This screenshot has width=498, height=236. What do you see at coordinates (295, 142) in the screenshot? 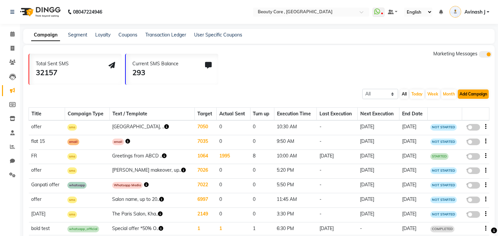
I see `td: 9:50 AM` at bounding box center [295, 142].